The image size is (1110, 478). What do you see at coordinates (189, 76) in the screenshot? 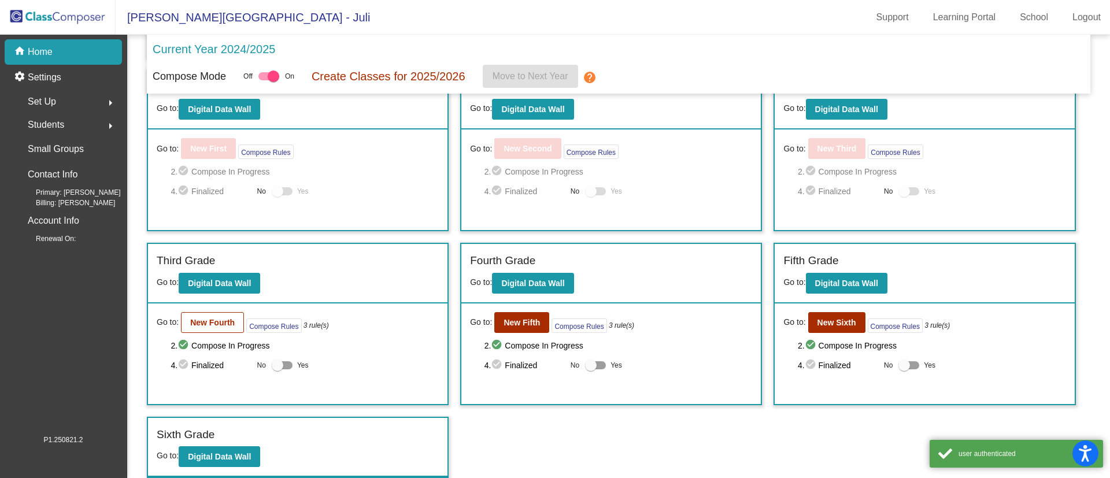
I see `p: Compose Mode` at bounding box center [189, 76].